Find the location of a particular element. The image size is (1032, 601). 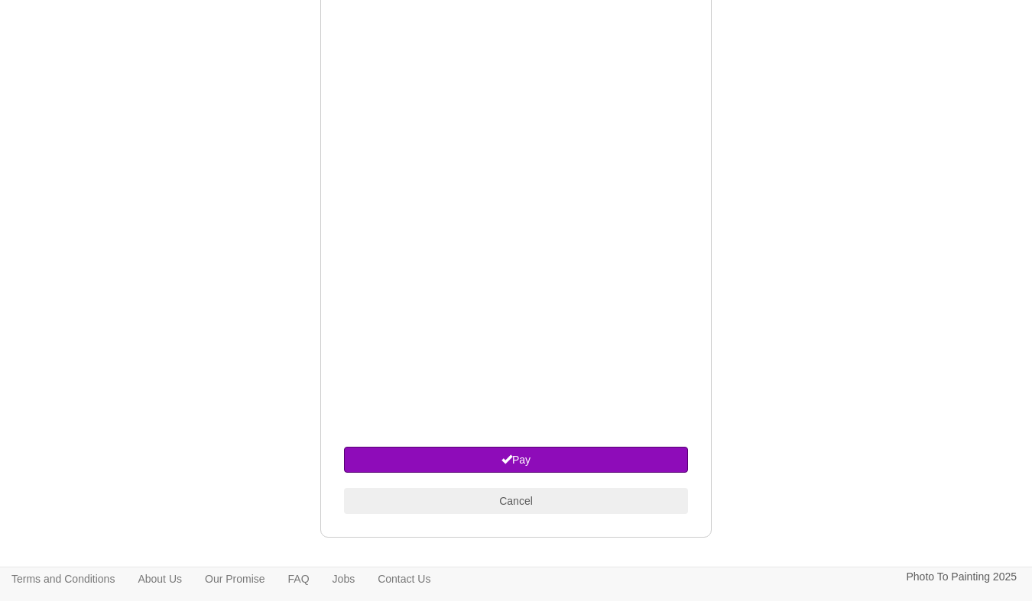

button: Cancel is located at coordinates (516, 501).